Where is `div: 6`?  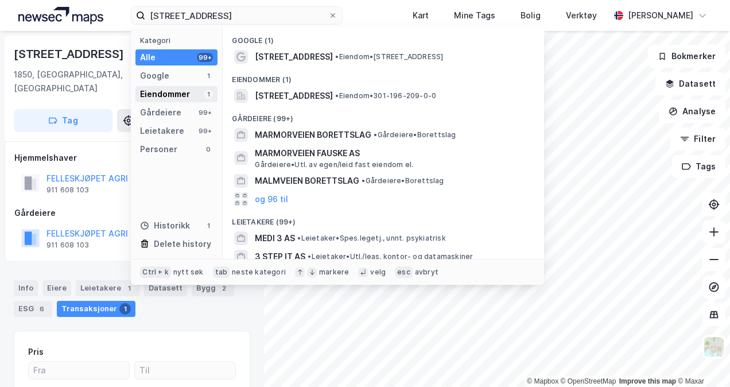 div: 6 is located at coordinates (42, 309).